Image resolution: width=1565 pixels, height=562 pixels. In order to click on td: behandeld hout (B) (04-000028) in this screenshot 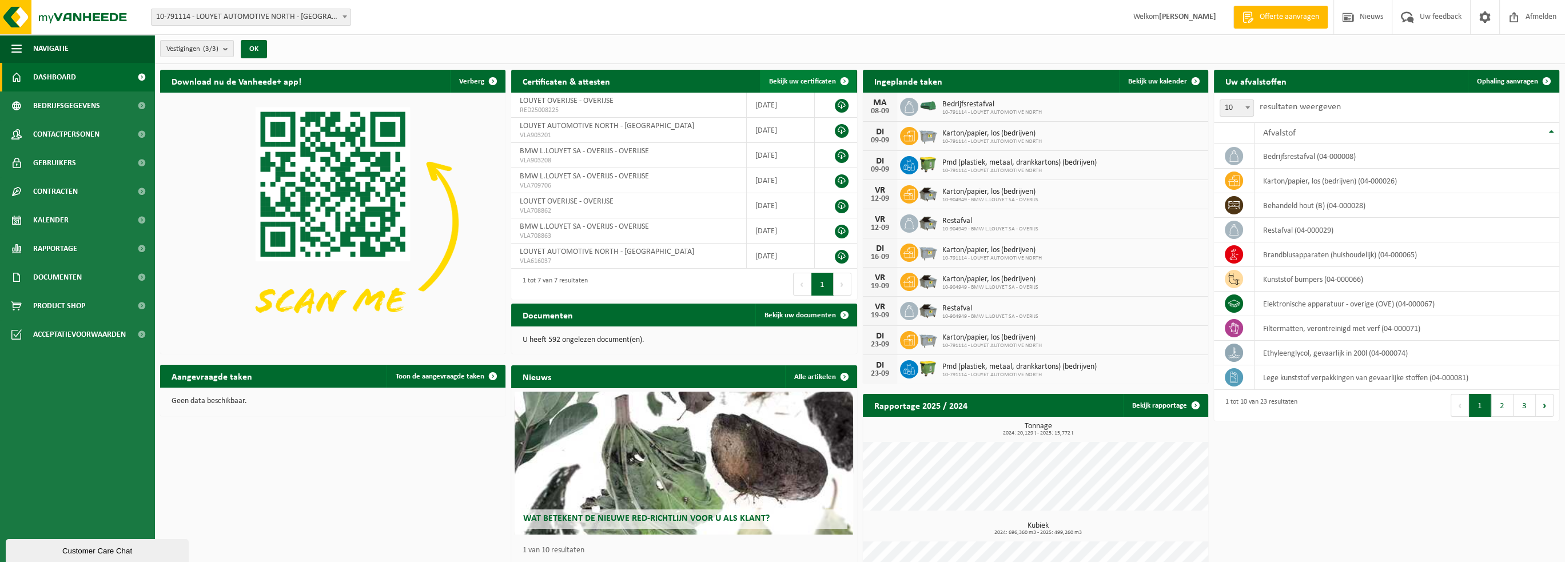, I will do `click(1407, 205)`.